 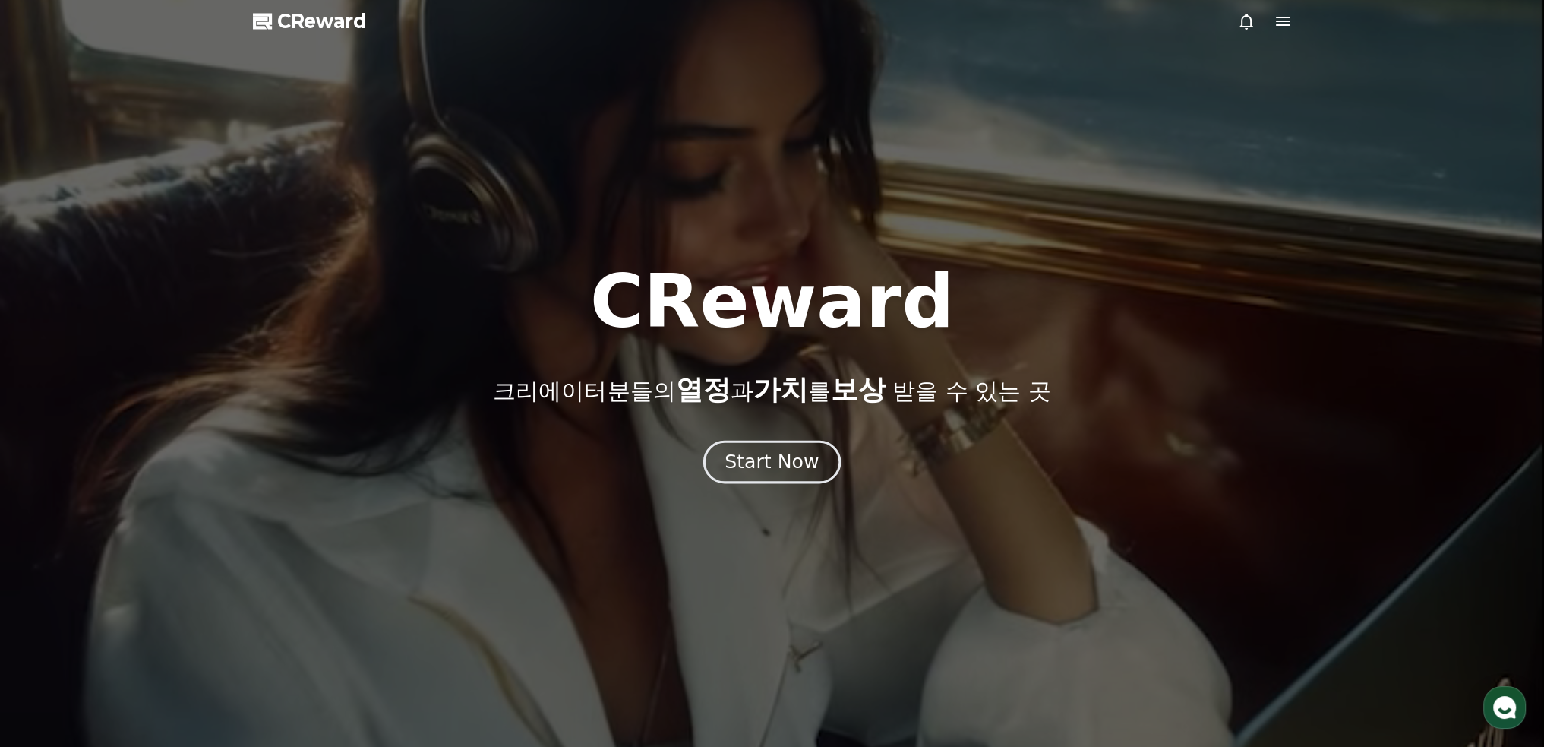 I want to click on span: 보상, so click(x=858, y=389).